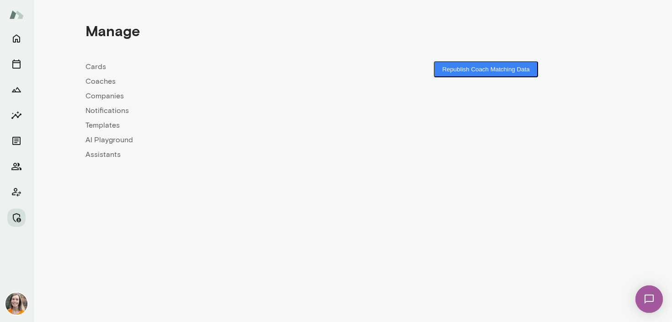 The width and height of the screenshot is (672, 322). I want to click on img: Mento, so click(16, 15).